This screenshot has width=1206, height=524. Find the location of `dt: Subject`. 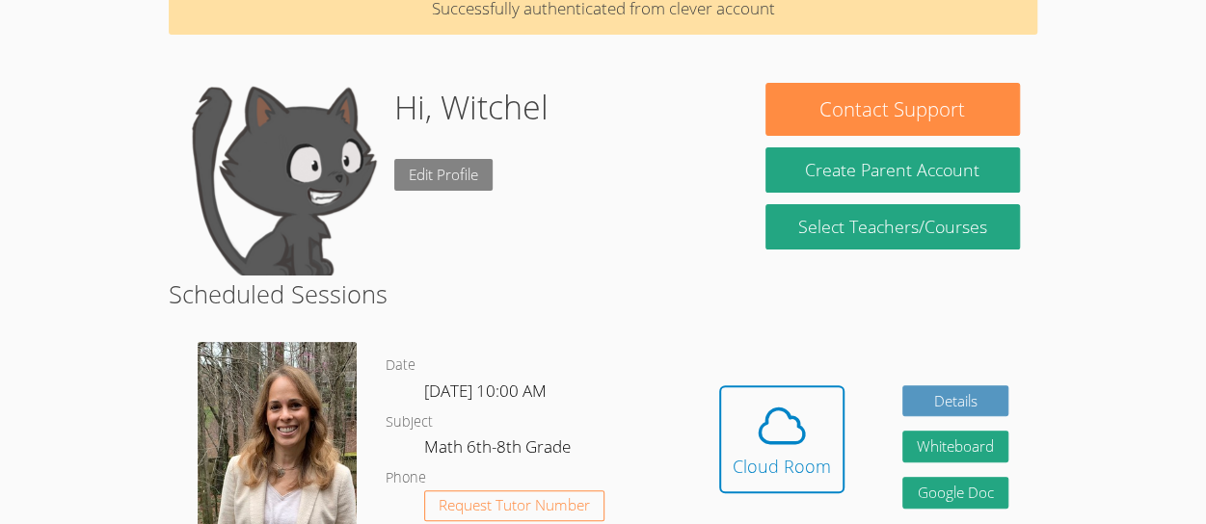

dt: Subject is located at coordinates (409, 422).